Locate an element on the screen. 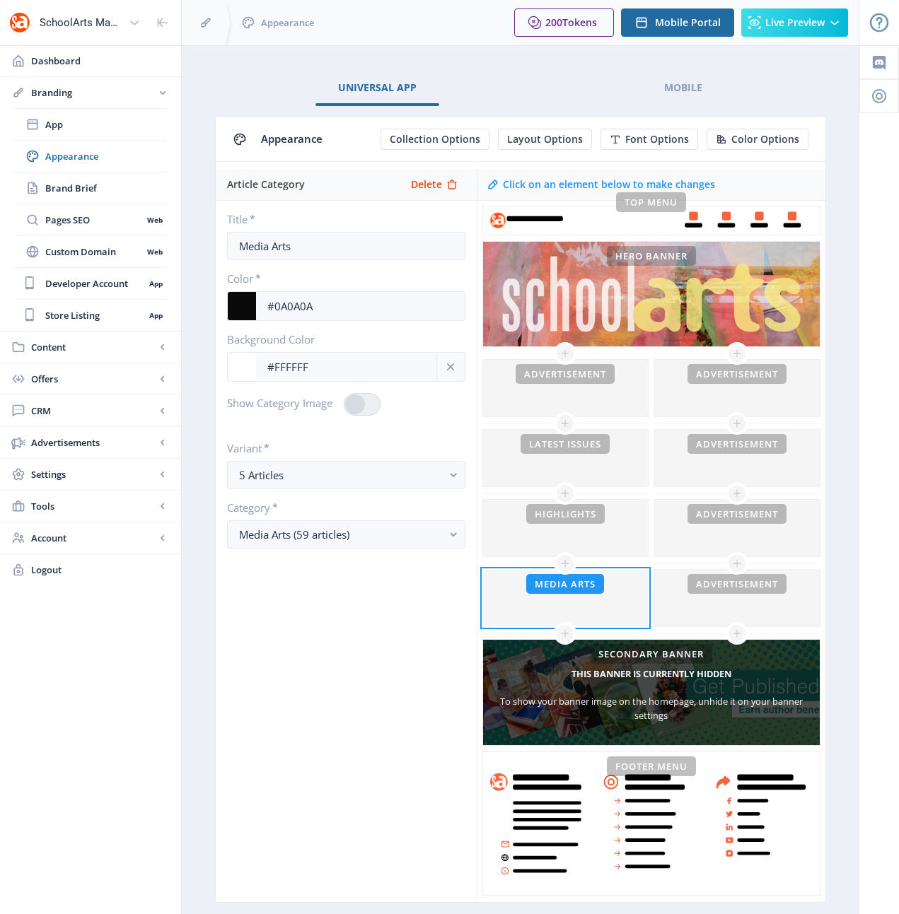  span: Live Preview is located at coordinates (795, 23).